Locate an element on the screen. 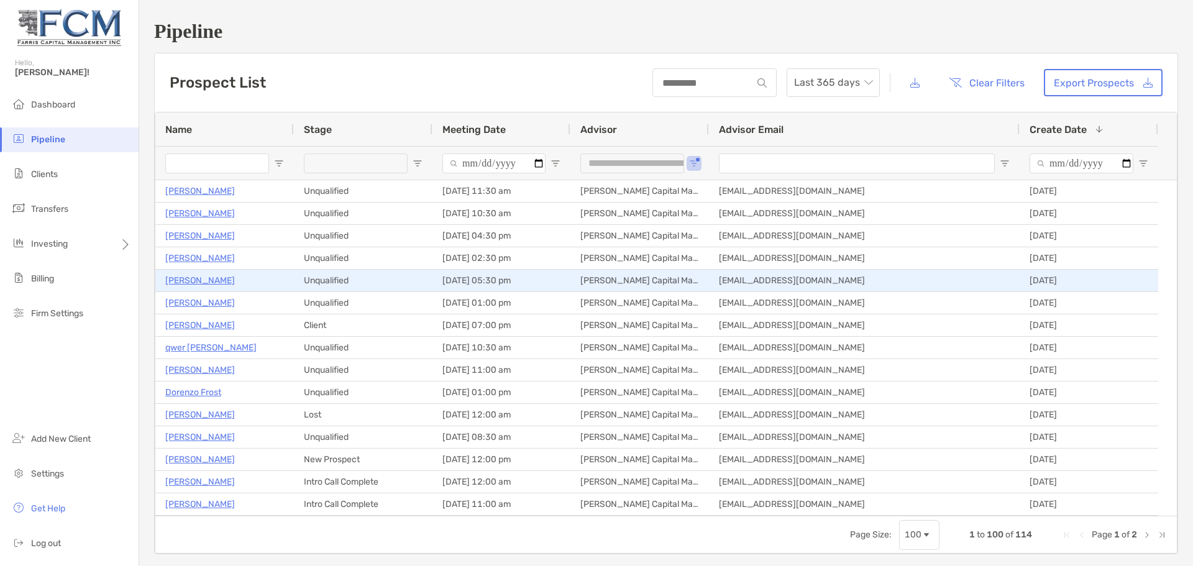 This screenshot has height=566, width=1193. img: pipeline icon is located at coordinates (19, 139).